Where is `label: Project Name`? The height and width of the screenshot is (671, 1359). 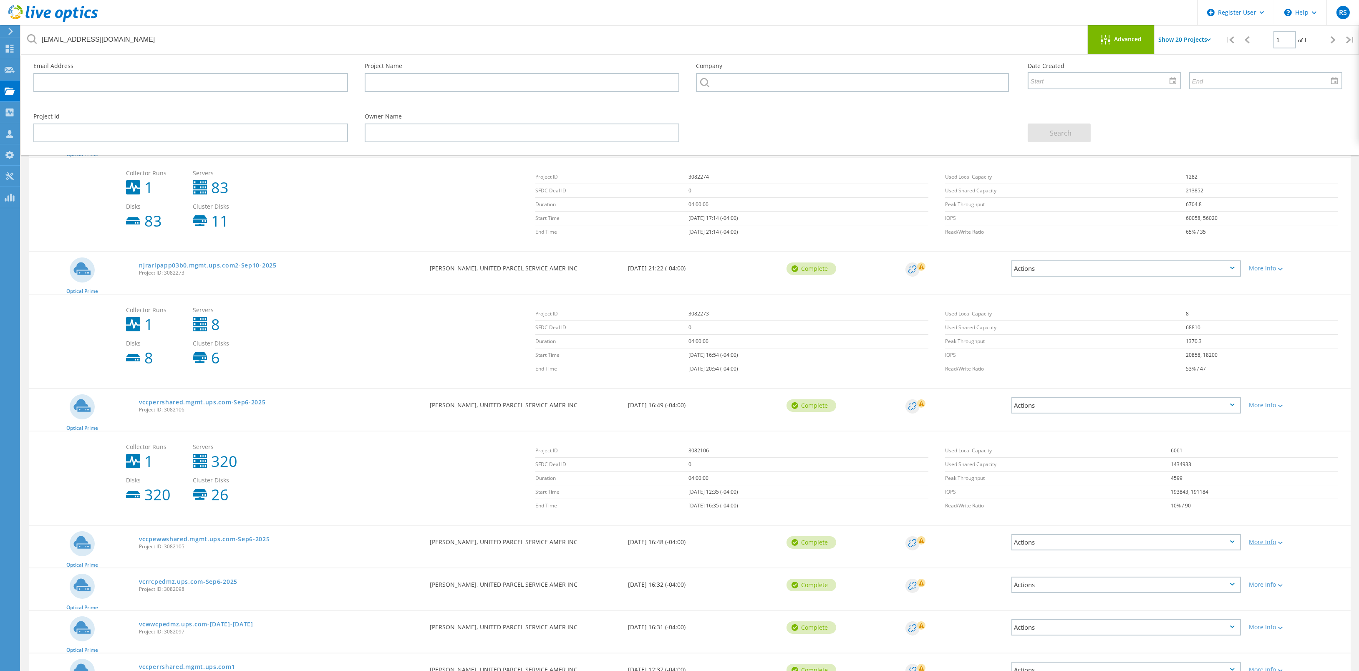
label: Project Name is located at coordinates (522, 66).